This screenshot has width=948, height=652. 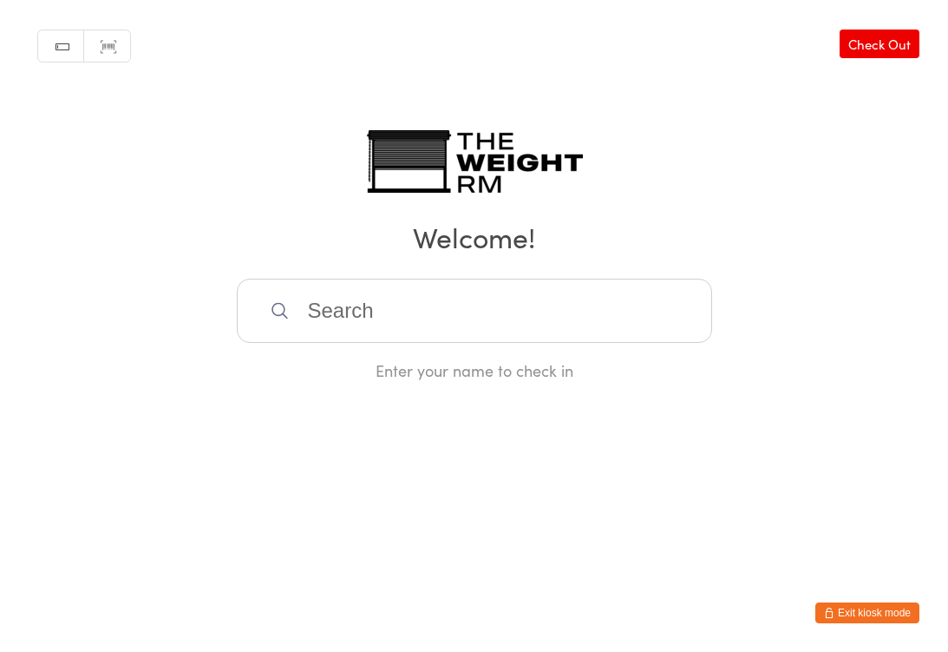 What do you see at coordinates (475, 370) in the screenshot?
I see `div: Enter your name to check in` at bounding box center [475, 370].